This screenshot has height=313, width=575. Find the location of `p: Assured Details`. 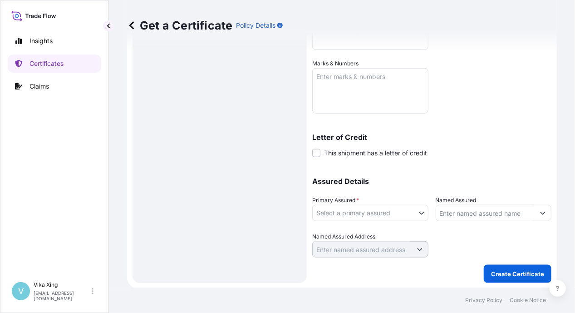

p: Assured Details is located at coordinates (432, 181).